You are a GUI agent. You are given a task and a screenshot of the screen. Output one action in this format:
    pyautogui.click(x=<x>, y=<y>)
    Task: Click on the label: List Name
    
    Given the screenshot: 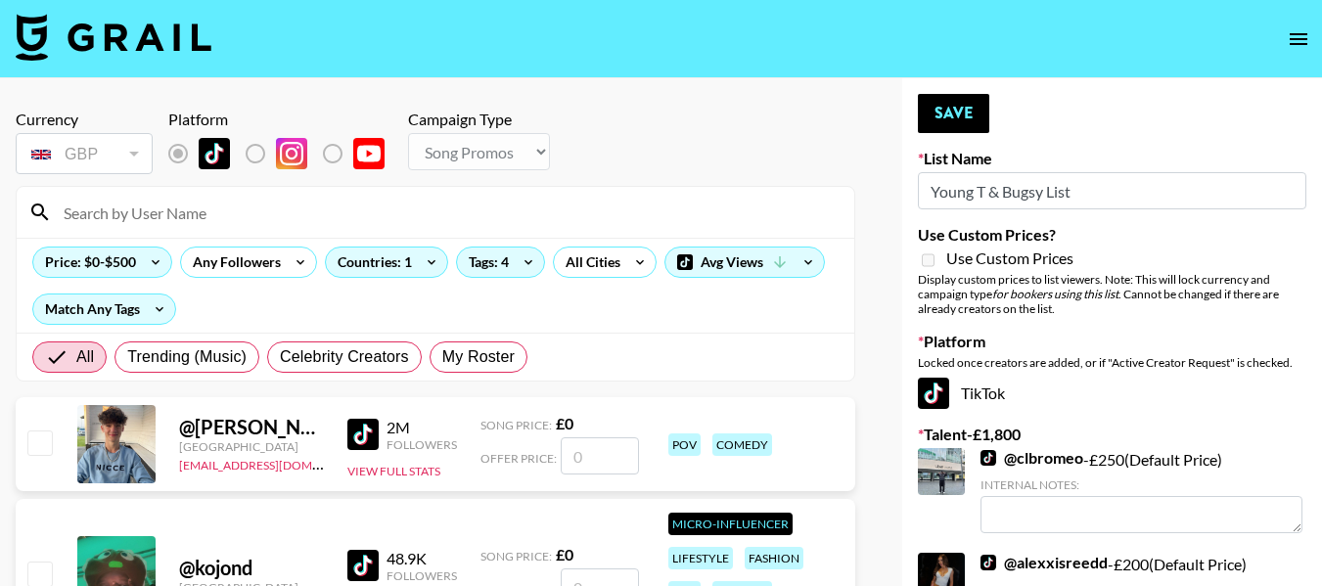 What is the action you would take?
    pyautogui.click(x=1112, y=159)
    